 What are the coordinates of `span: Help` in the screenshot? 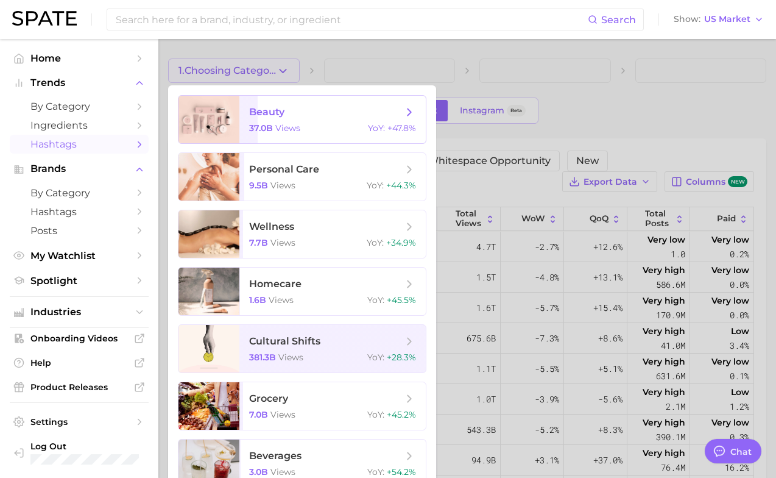 It's located at (79, 363).